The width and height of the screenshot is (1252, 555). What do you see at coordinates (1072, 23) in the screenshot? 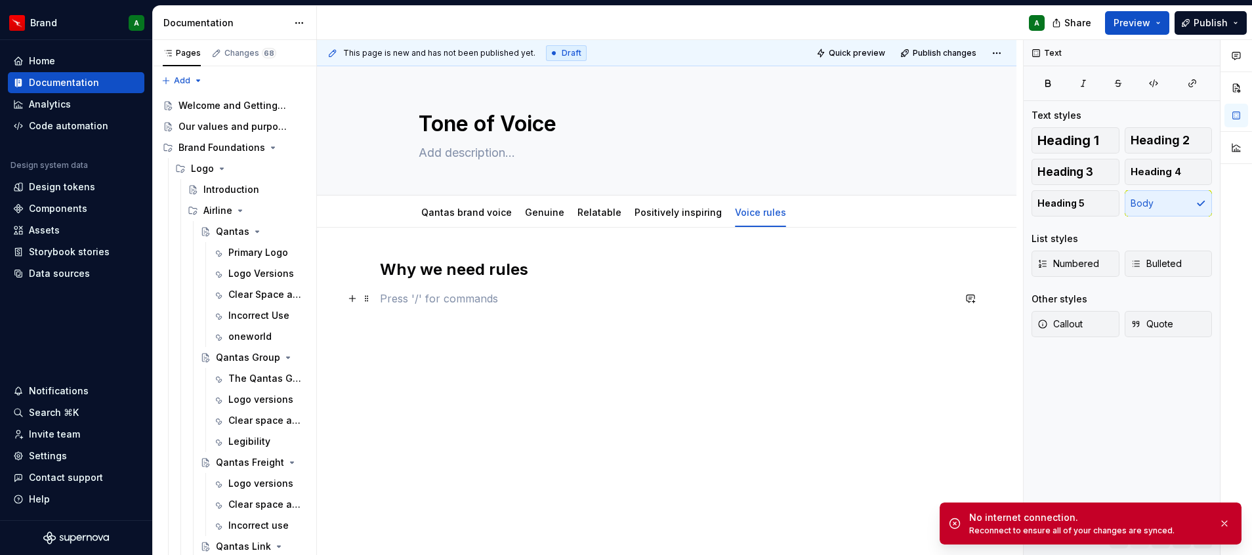
I see `button: Share` at bounding box center [1072, 23].